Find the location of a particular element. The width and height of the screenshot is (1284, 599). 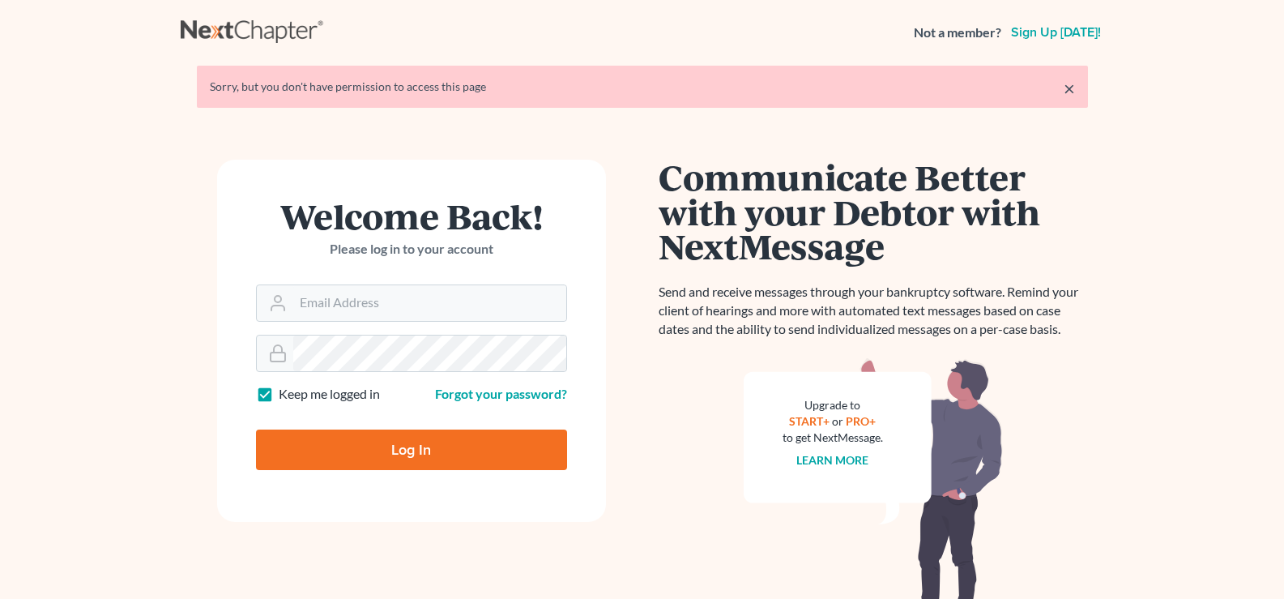

h1: Communicate Better with your Debtor with NextMessage is located at coordinates (873, 211).